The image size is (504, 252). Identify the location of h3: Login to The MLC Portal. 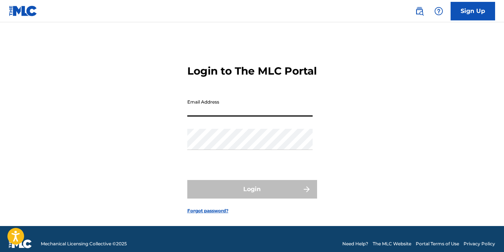
(252, 71).